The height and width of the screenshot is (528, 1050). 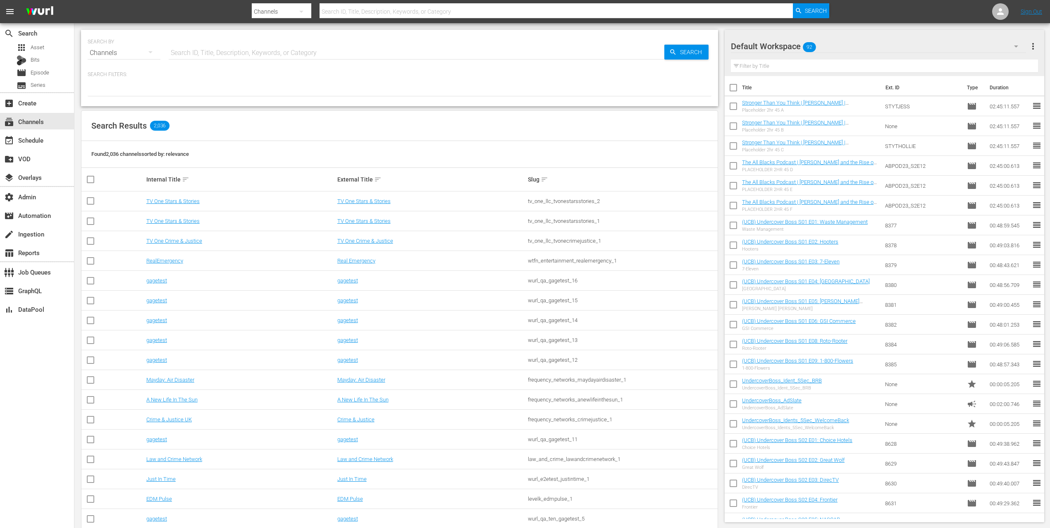 What do you see at coordinates (1009, 324) in the screenshot?
I see `td: 00:48:01.253` at bounding box center [1009, 324].